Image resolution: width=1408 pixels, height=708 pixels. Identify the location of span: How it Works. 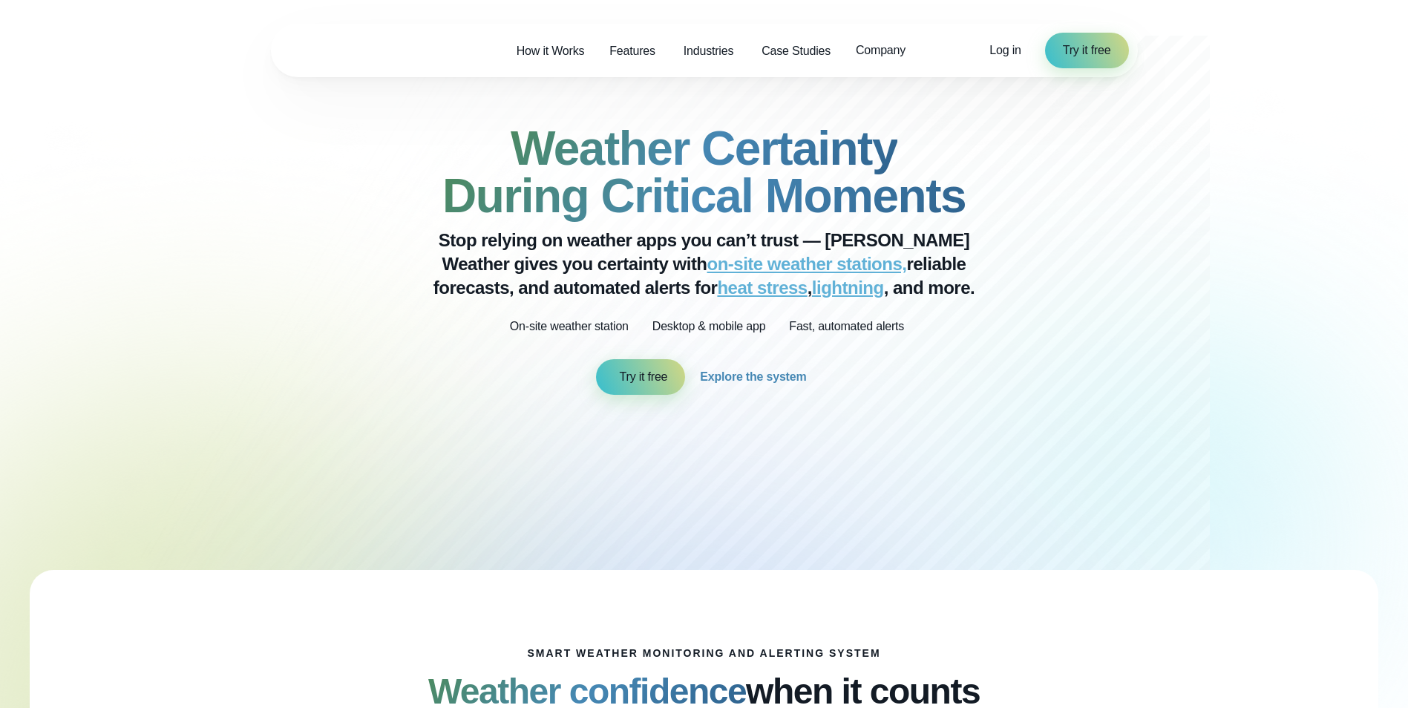
(551, 51).